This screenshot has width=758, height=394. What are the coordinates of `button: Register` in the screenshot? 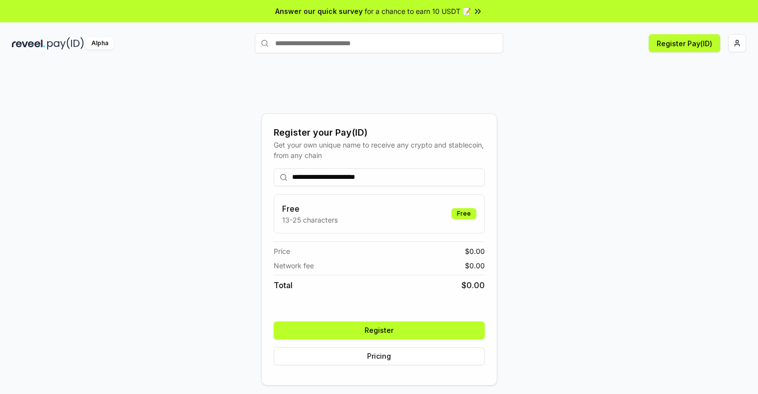 It's located at (379, 330).